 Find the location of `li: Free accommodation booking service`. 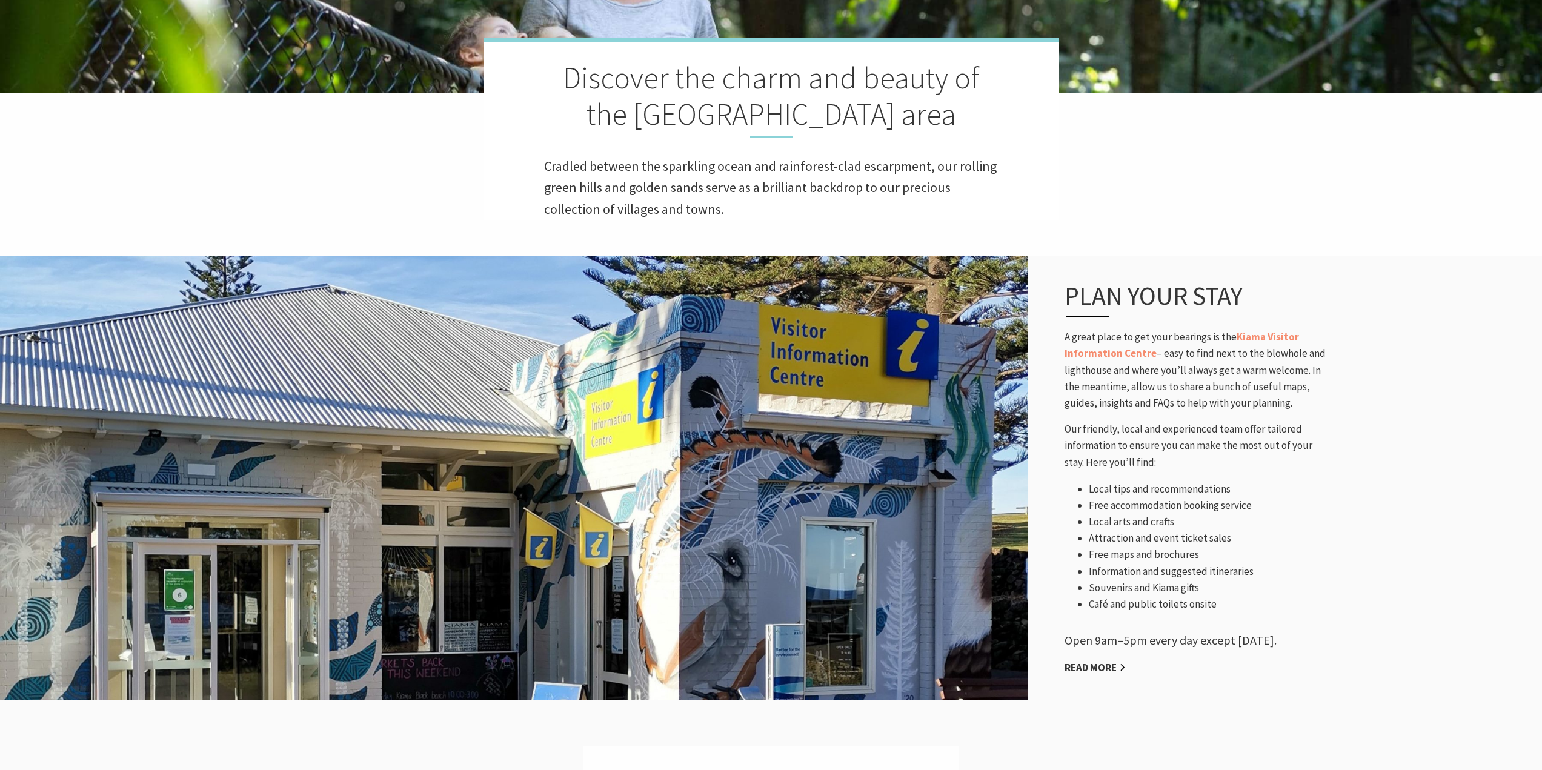

li: Free accommodation booking service is located at coordinates (1210, 505).